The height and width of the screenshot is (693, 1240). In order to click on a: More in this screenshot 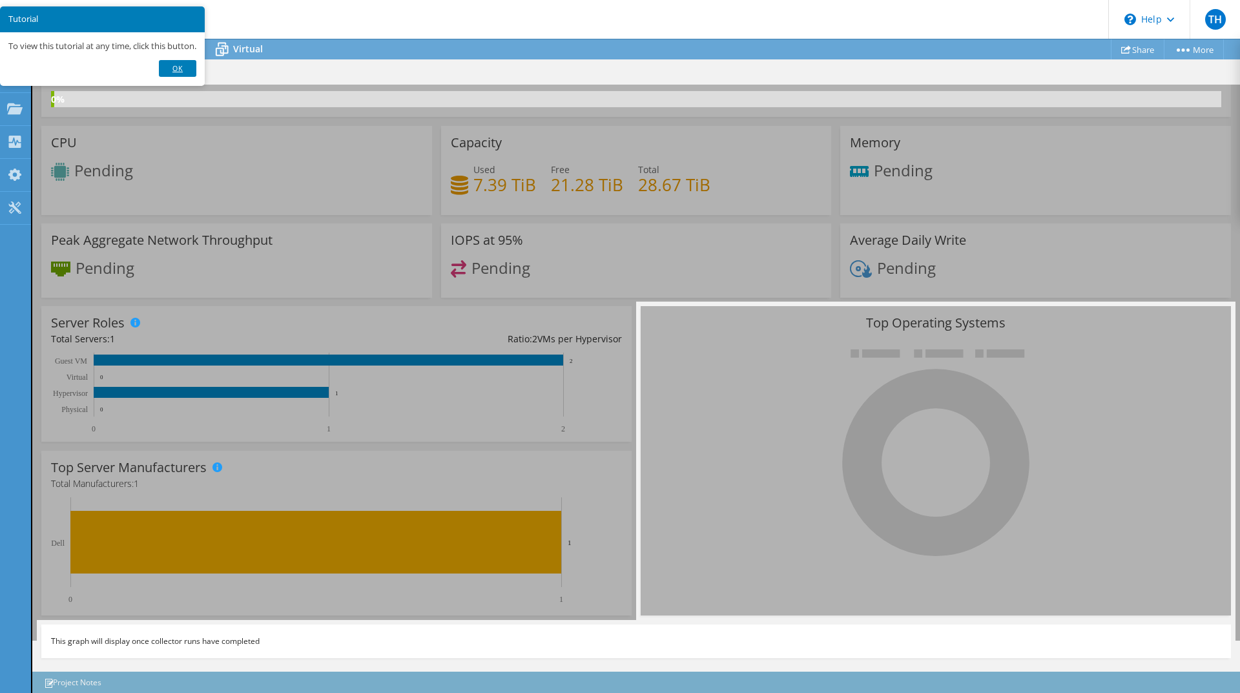, I will do `click(1194, 49)`.